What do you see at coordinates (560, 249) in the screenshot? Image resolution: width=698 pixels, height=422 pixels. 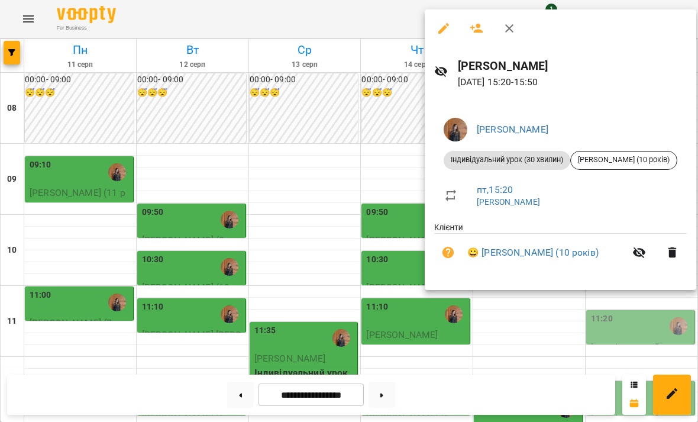 I see `ul: Клієнти` at bounding box center [560, 249].